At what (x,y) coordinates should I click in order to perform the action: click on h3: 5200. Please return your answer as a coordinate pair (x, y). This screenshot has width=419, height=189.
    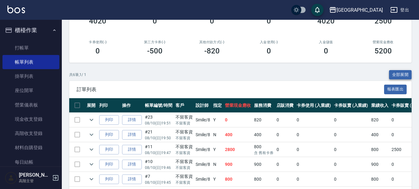
    Looking at the image, I should click on (383, 51).